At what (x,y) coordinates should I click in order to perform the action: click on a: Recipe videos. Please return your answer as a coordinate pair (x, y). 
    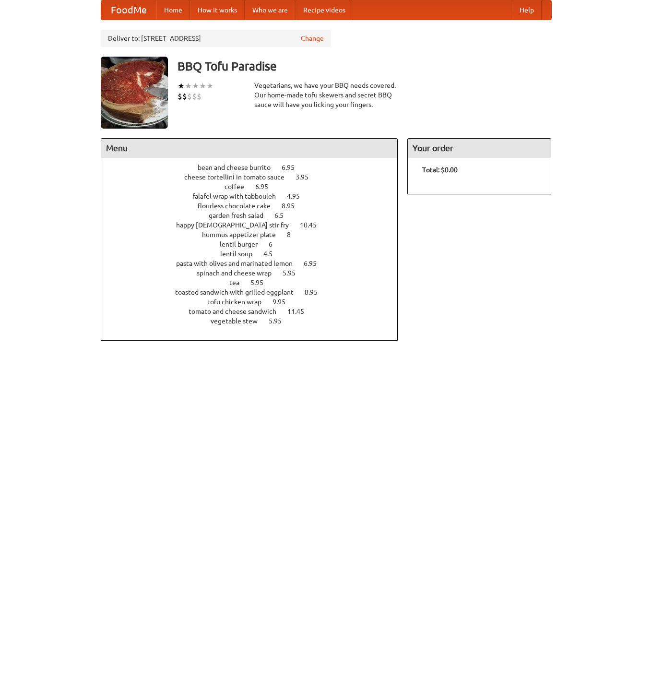
    Looking at the image, I should click on (324, 10).